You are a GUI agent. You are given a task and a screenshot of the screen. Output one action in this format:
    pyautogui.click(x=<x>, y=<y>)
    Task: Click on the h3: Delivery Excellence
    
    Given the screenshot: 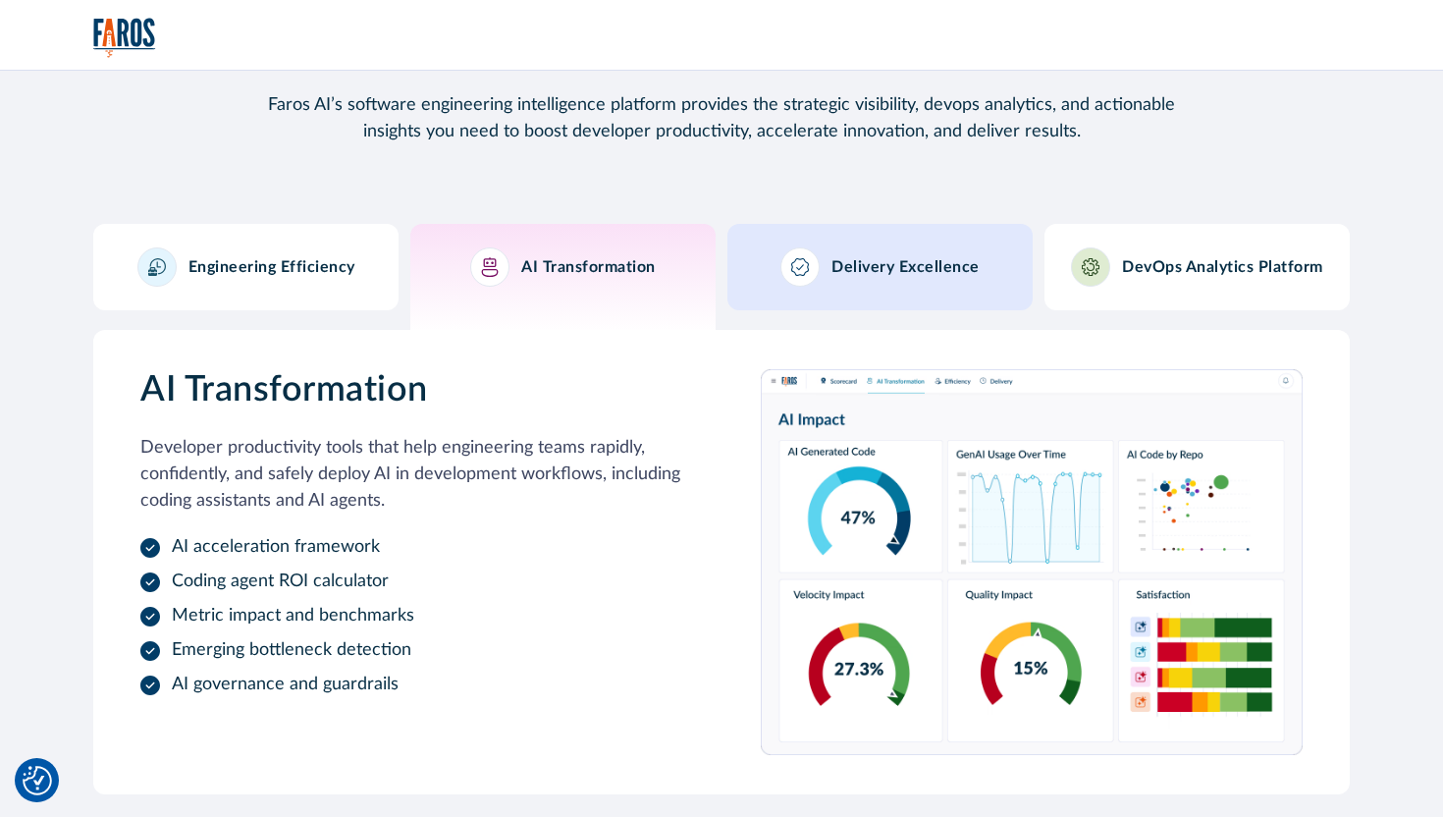 What is the action you would take?
    pyautogui.click(x=905, y=267)
    